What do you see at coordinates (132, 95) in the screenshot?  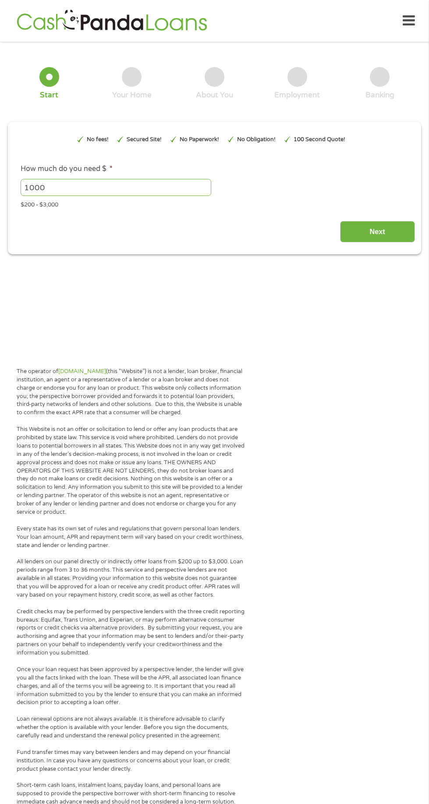 I see `div: Your Home` at bounding box center [132, 95].